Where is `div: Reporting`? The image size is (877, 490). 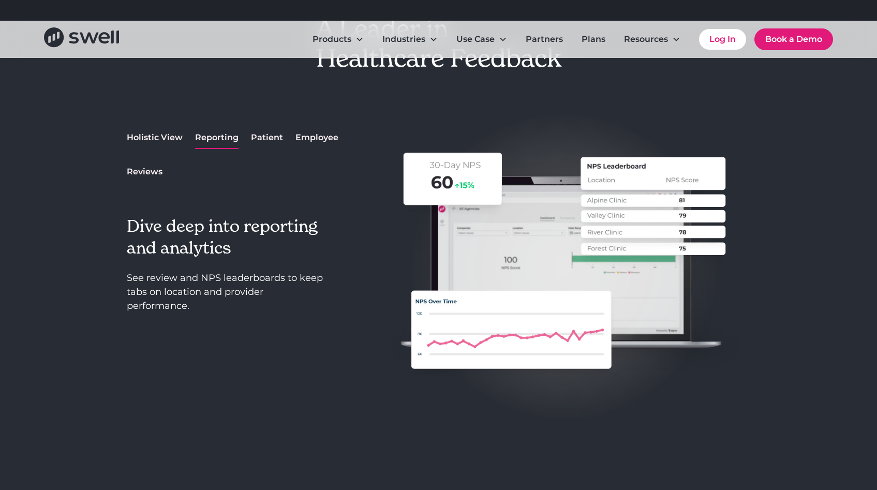
div: Reporting is located at coordinates (217, 138).